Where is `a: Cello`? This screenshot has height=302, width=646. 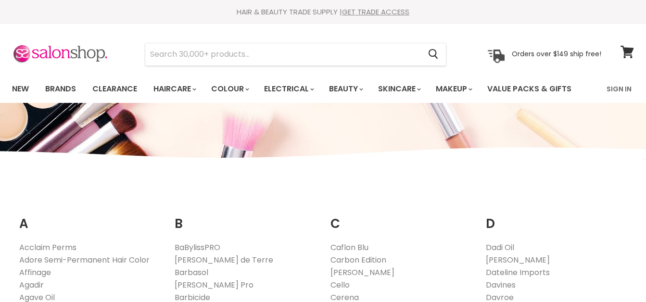 a: Cello is located at coordinates (340, 285).